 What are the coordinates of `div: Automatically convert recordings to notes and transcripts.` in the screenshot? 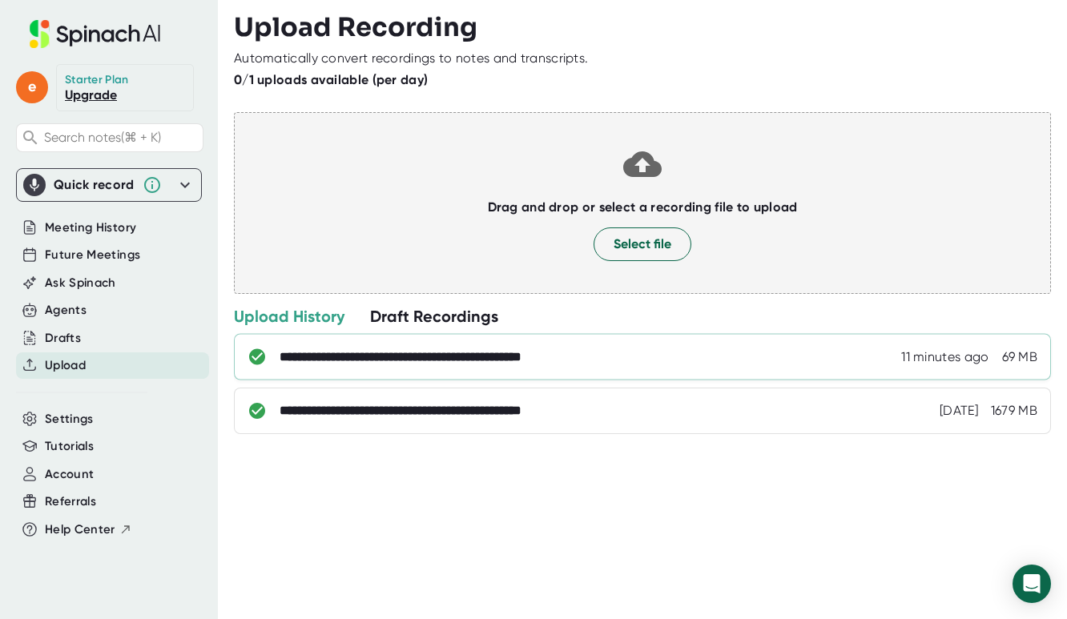 It's located at (411, 59).